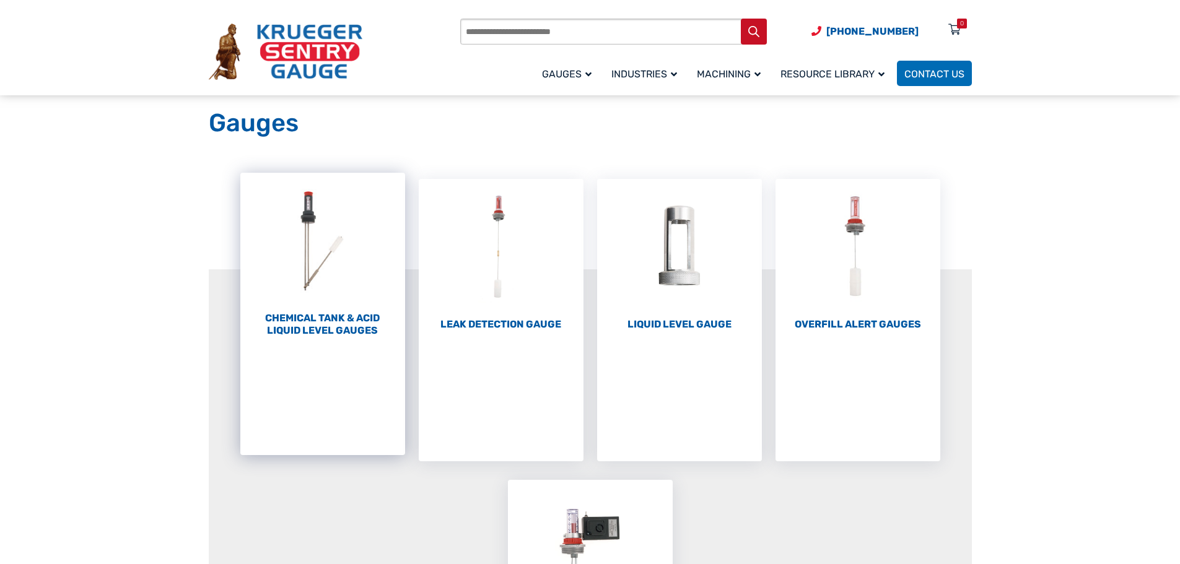 Image resolution: width=1180 pixels, height=564 pixels. What do you see at coordinates (567, 74) in the screenshot?
I see `span: Gauges` at bounding box center [567, 74].